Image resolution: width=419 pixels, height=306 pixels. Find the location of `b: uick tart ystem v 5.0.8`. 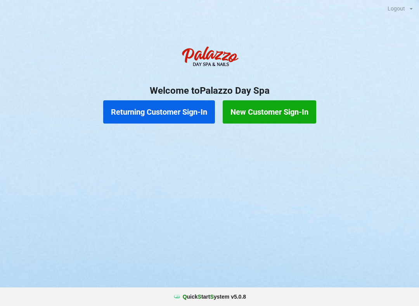

b: uick tart ystem v 5.0.8 is located at coordinates (214, 297).